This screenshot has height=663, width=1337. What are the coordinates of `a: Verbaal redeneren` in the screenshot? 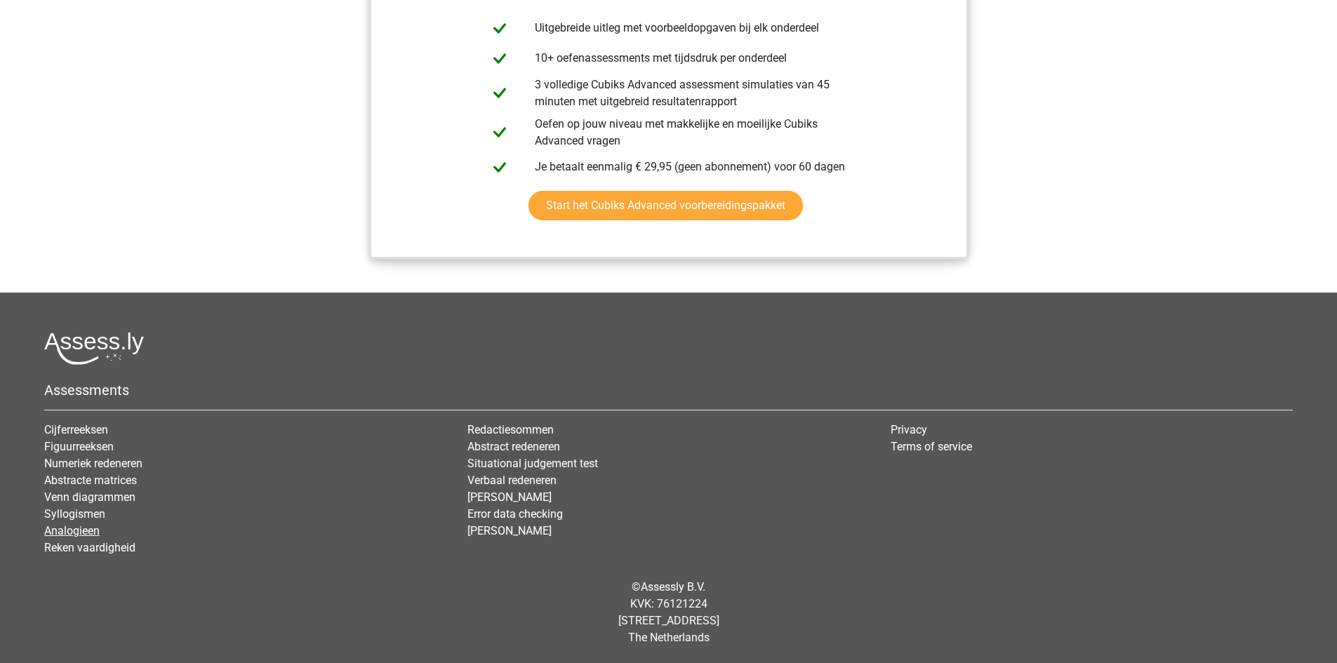 It's located at (512, 480).